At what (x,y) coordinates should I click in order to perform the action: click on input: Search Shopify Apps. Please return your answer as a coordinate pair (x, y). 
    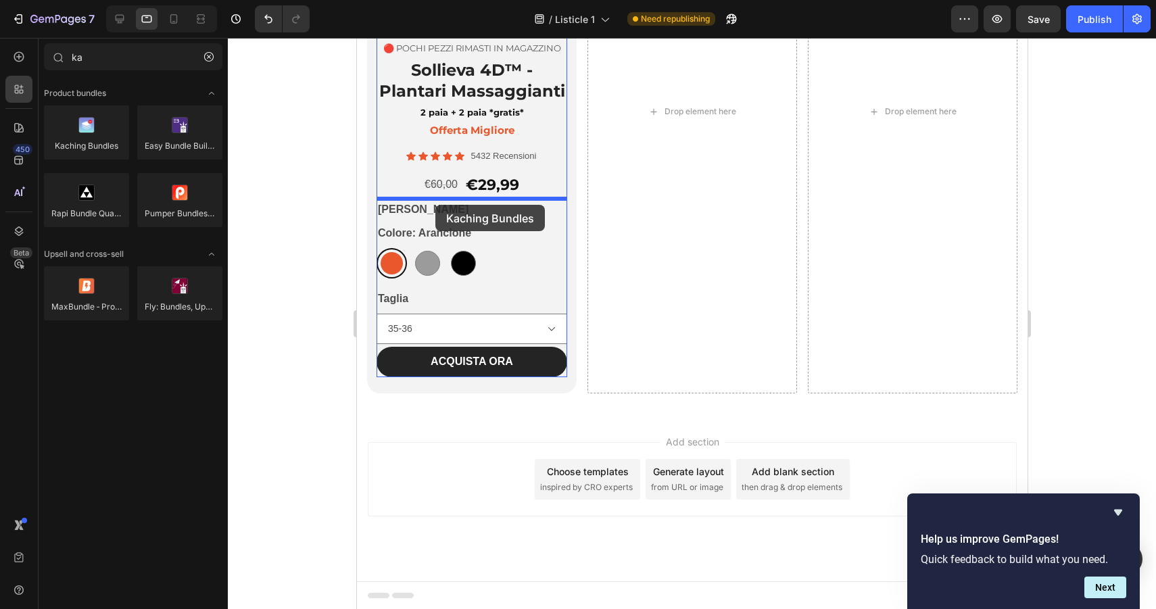
    Looking at the image, I should click on (133, 57).